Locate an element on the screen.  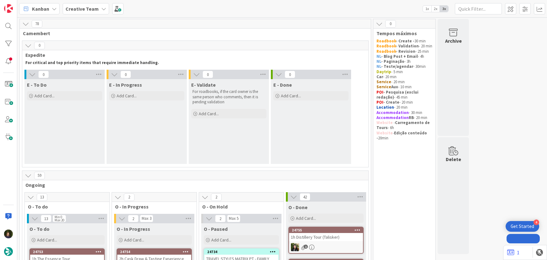
div: 1h Distillery Tour (Talisker) is located at coordinates (326, 237).